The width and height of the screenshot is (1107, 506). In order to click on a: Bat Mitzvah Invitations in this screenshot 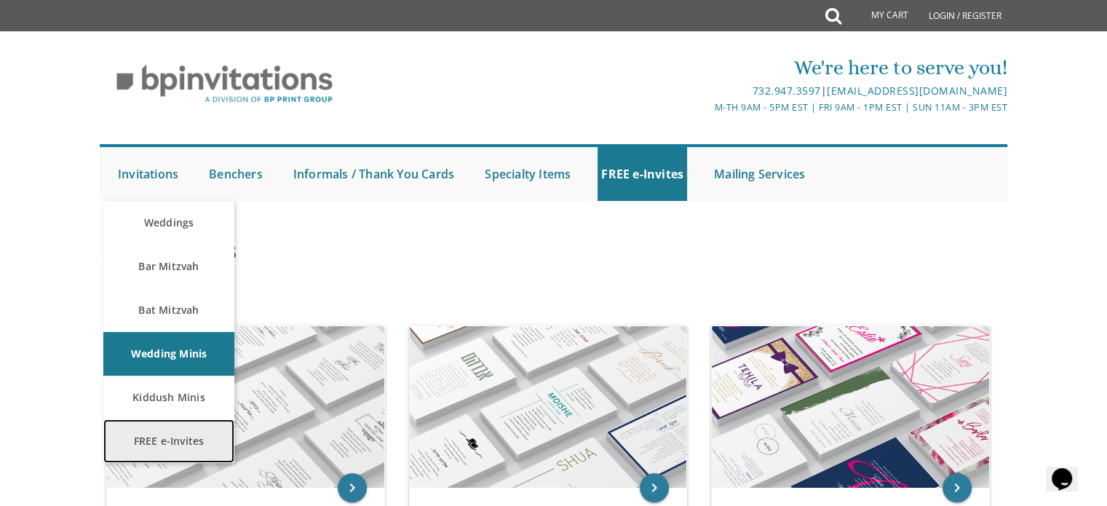, I will do `click(850, 407)`.